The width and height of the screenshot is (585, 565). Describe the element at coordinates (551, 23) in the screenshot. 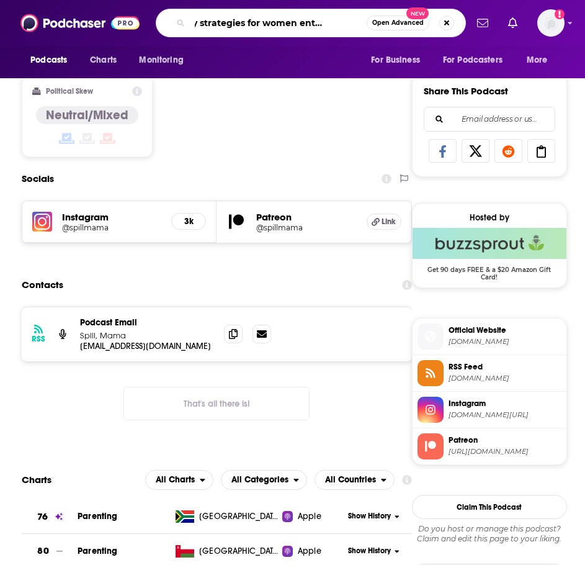

I see `button: Show profile menu` at that location.